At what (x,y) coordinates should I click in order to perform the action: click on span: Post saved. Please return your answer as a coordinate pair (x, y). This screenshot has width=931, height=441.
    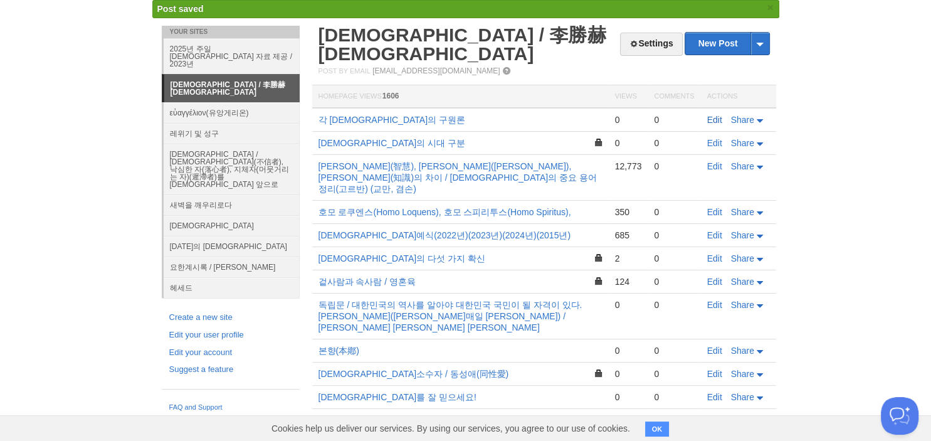
    Looking at the image, I should click on (181, 9).